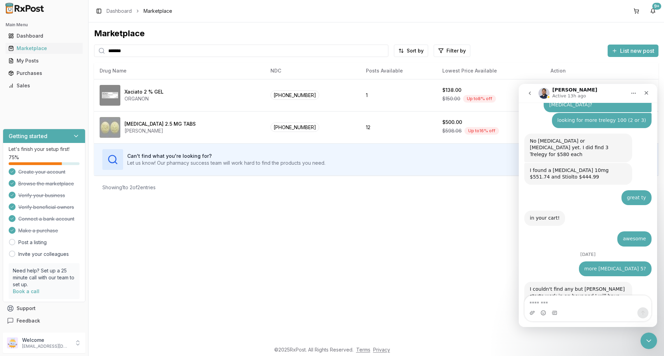  What do you see at coordinates (633, 51) in the screenshot?
I see `button: List new post` at bounding box center [633, 51].